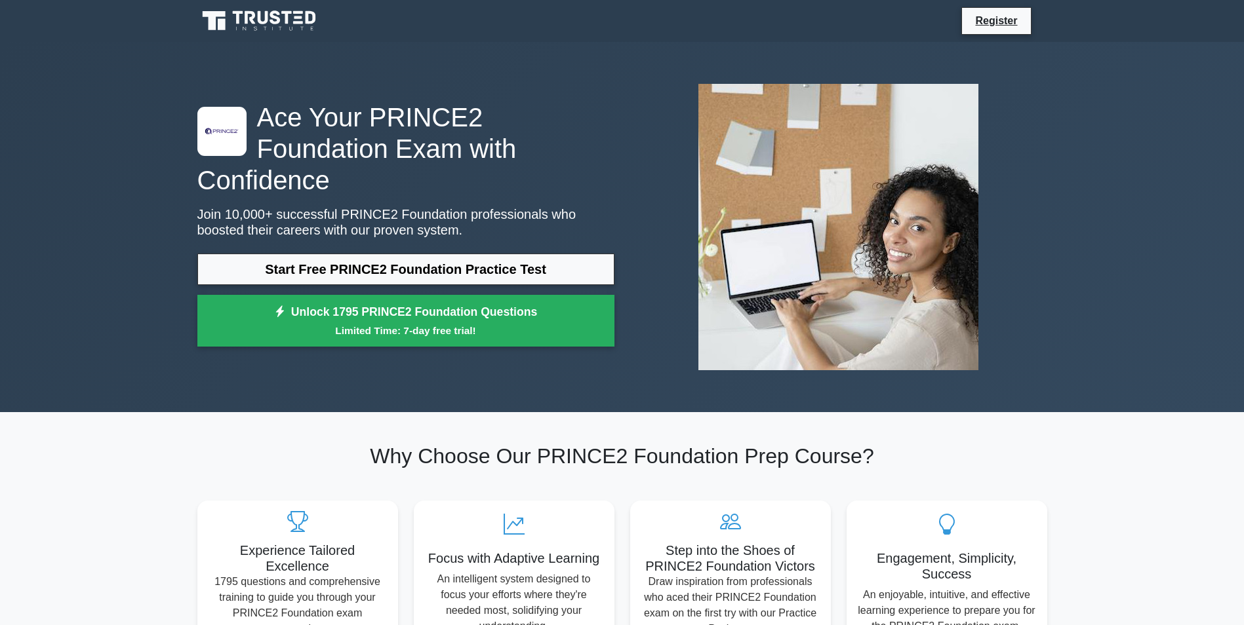 Image resolution: width=1244 pixels, height=625 pixels. Describe the element at coordinates (730, 559) in the screenshot. I see `h5: Step into the Shoes of PRINCE2 Foundation Victors` at that location.